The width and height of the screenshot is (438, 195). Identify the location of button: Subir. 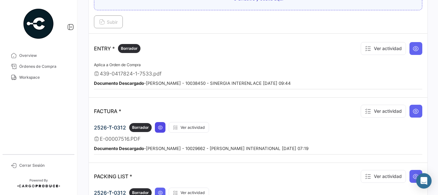
(108, 22).